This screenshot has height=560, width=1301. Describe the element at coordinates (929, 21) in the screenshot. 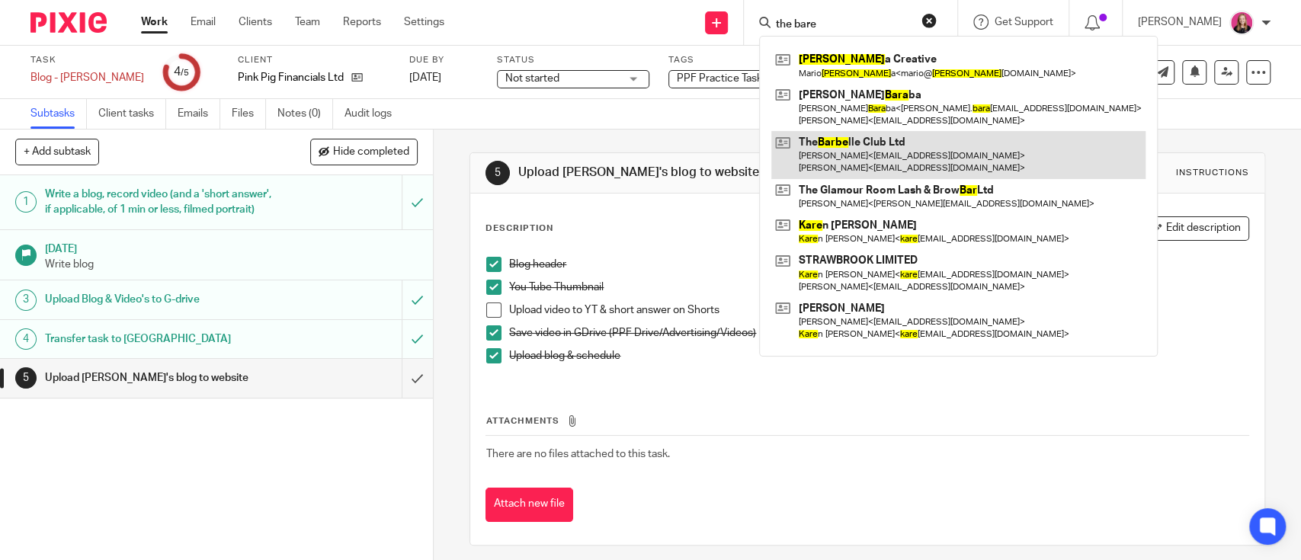

I see `button: Clear` at that location.